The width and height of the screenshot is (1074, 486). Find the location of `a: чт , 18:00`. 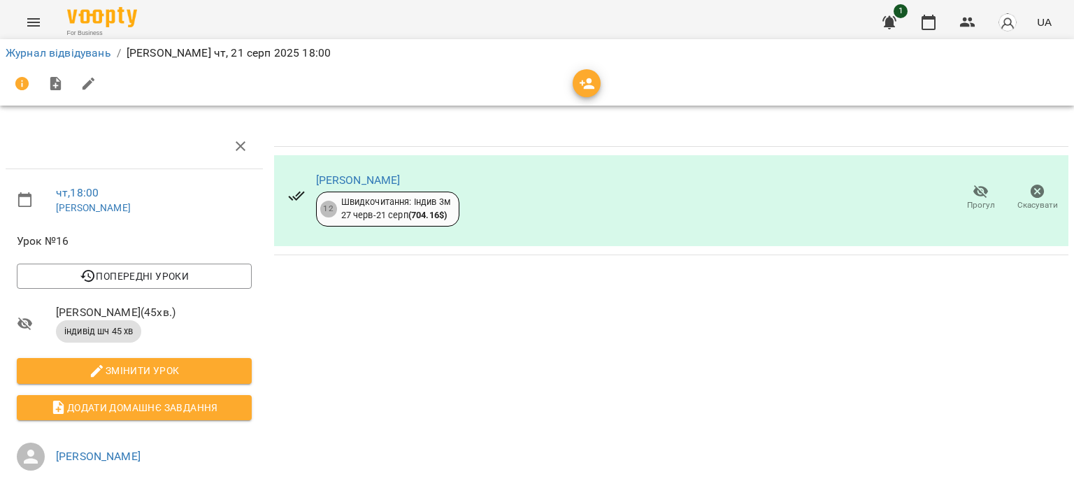

a: чт , 18:00 is located at coordinates (77, 192).